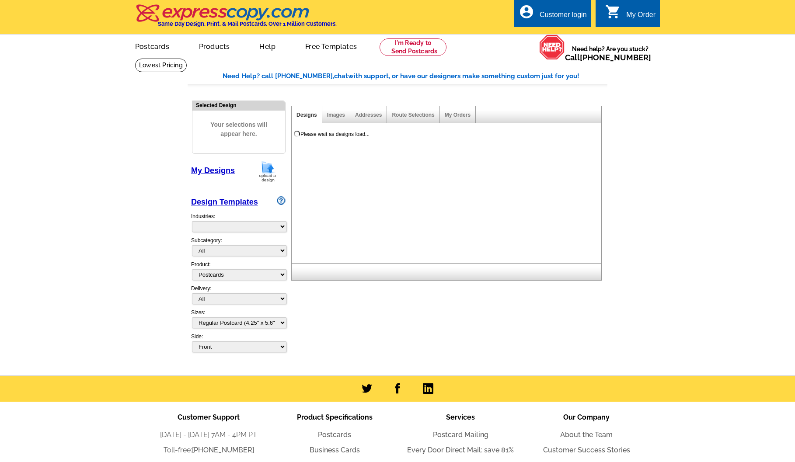 The image size is (795, 462). Describe the element at coordinates (336, 115) in the screenshot. I see `a: Images` at that location.